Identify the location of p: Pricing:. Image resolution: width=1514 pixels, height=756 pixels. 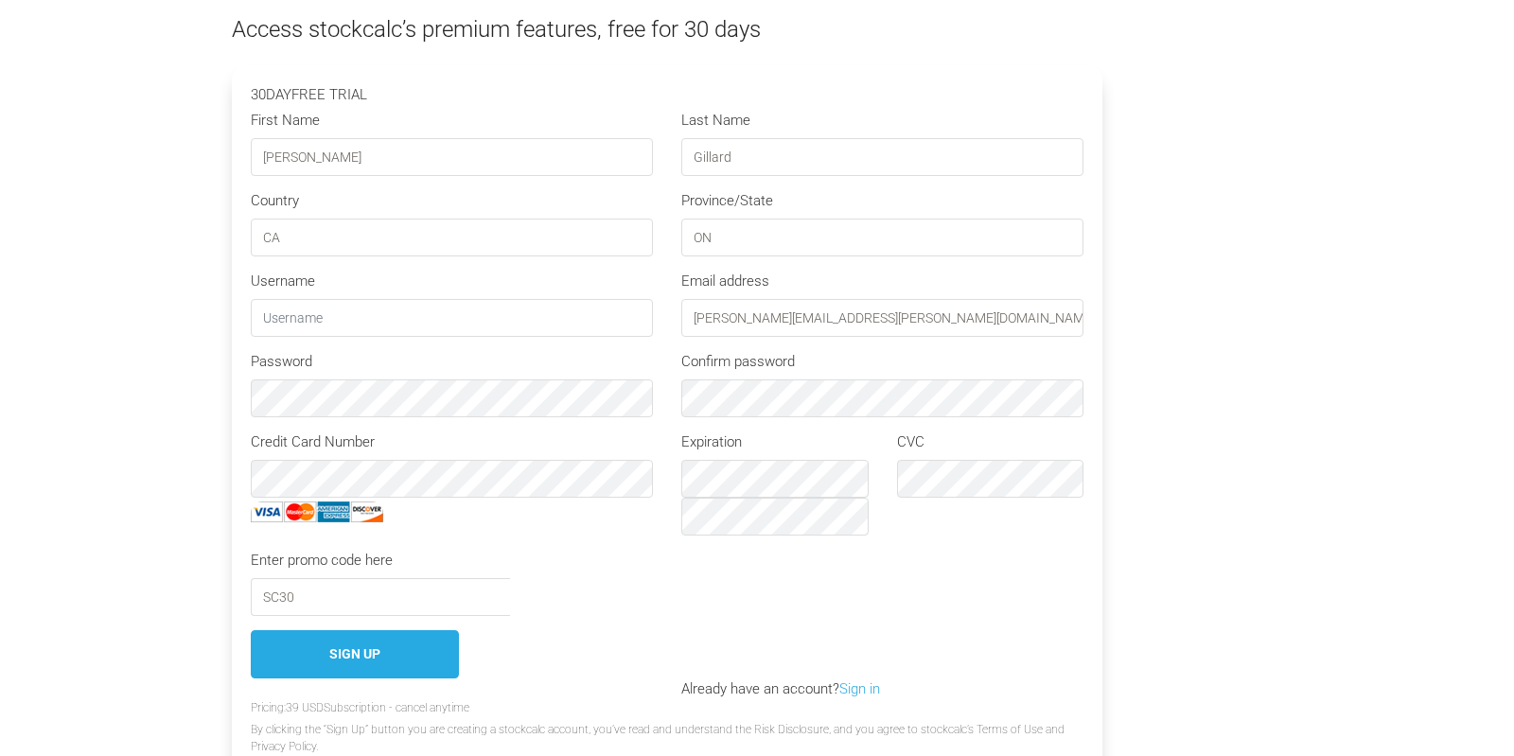
(667, 708).